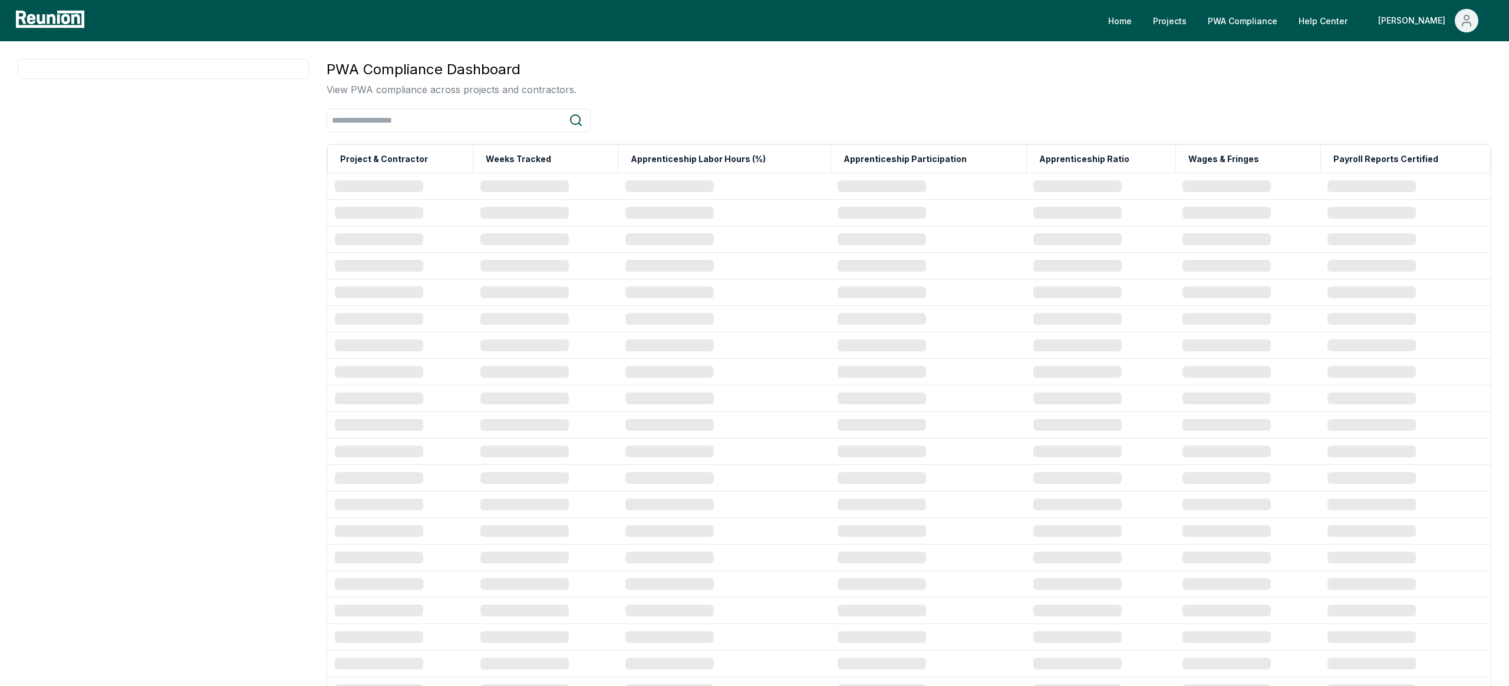  I want to click on button: Payroll Reports Certified, so click(1386, 159).